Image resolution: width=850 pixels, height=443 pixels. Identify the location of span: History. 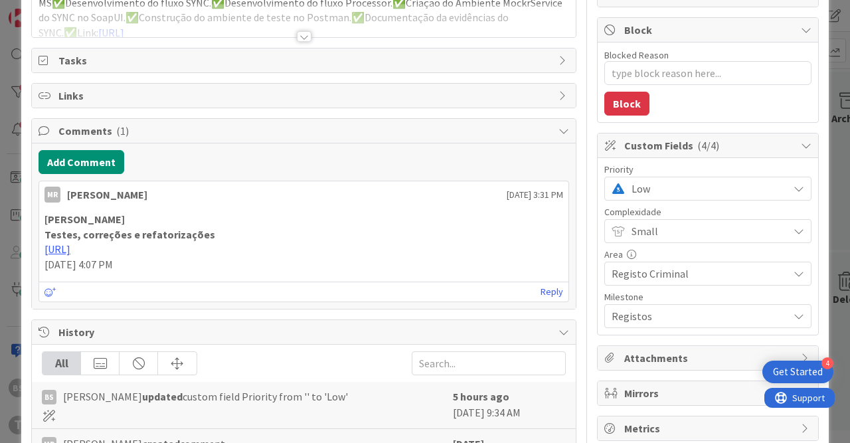
(305, 332).